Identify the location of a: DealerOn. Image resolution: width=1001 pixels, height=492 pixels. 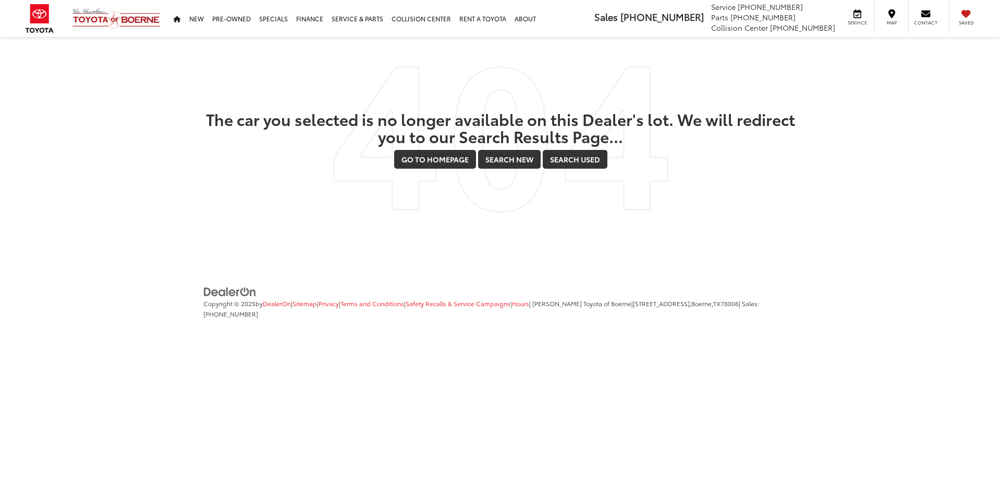
(230, 291).